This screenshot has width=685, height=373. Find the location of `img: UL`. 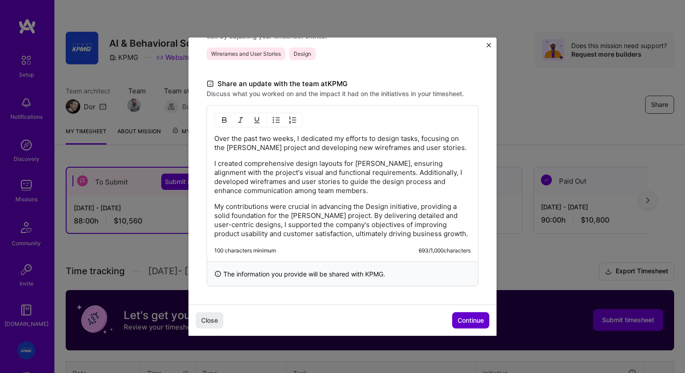

img: UL is located at coordinates (276, 120).